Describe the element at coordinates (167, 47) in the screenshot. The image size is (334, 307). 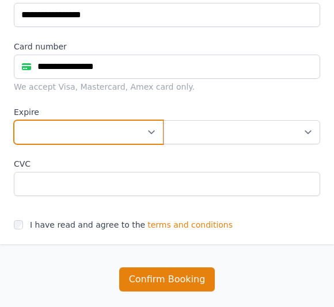
I see `label: Card number` at that location.